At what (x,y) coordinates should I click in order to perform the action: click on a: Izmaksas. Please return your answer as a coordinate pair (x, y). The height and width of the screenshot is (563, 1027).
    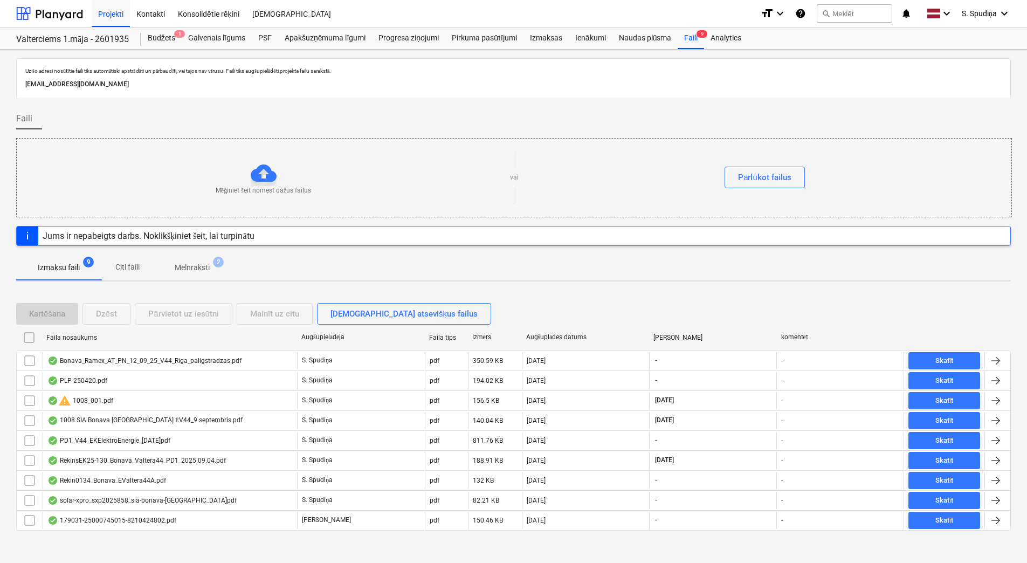
    Looking at the image, I should click on (546, 38).